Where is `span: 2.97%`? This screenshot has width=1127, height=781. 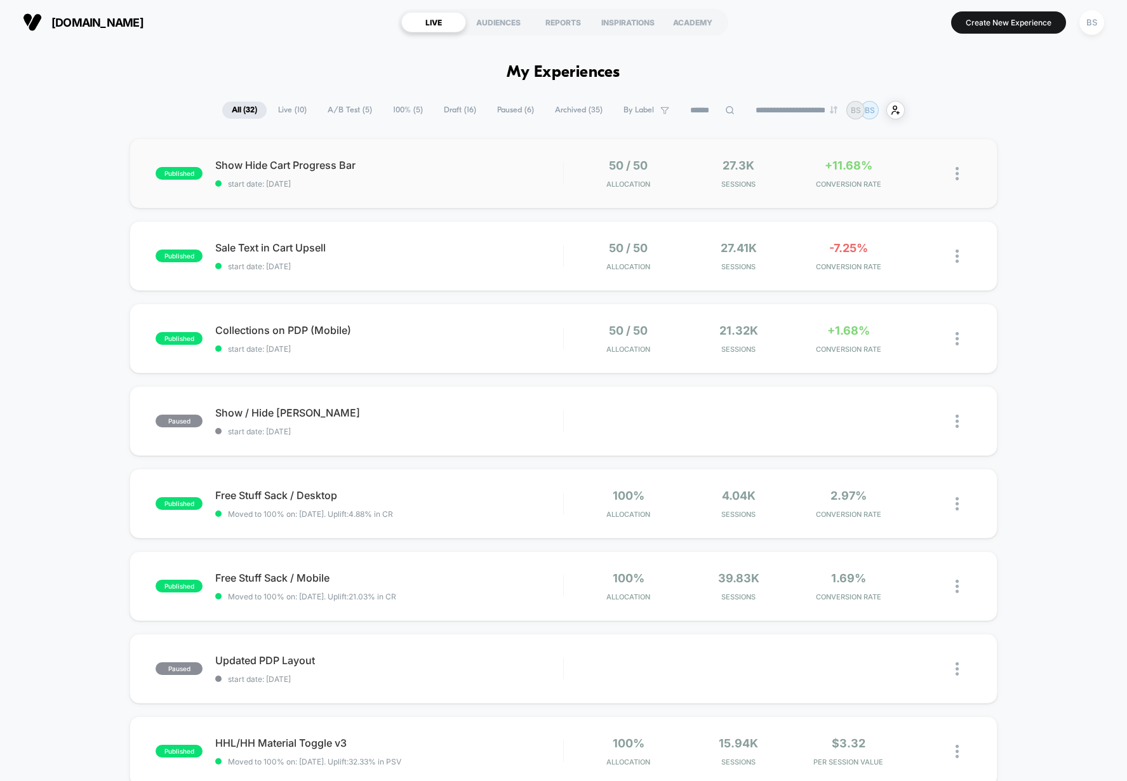
span: 2.97% is located at coordinates (848, 495).